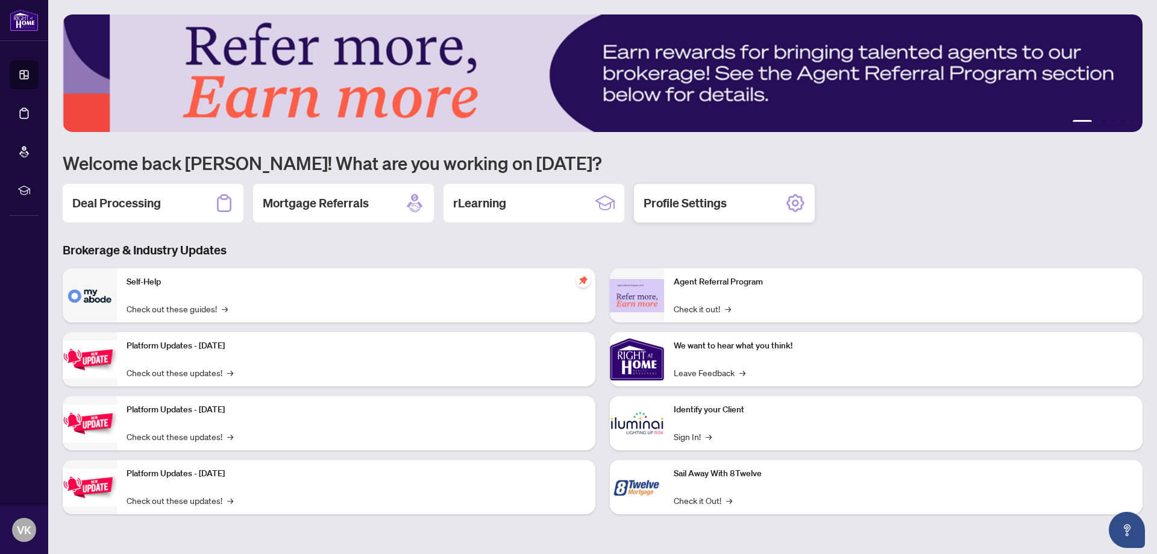 This screenshot has width=1157, height=554. Describe the element at coordinates (90, 295) in the screenshot. I see `img: Self-Help` at that location.